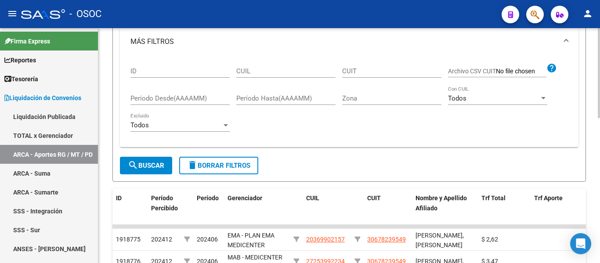 This screenshot has height=263, width=600. I want to click on span: Firma Express, so click(27, 41).